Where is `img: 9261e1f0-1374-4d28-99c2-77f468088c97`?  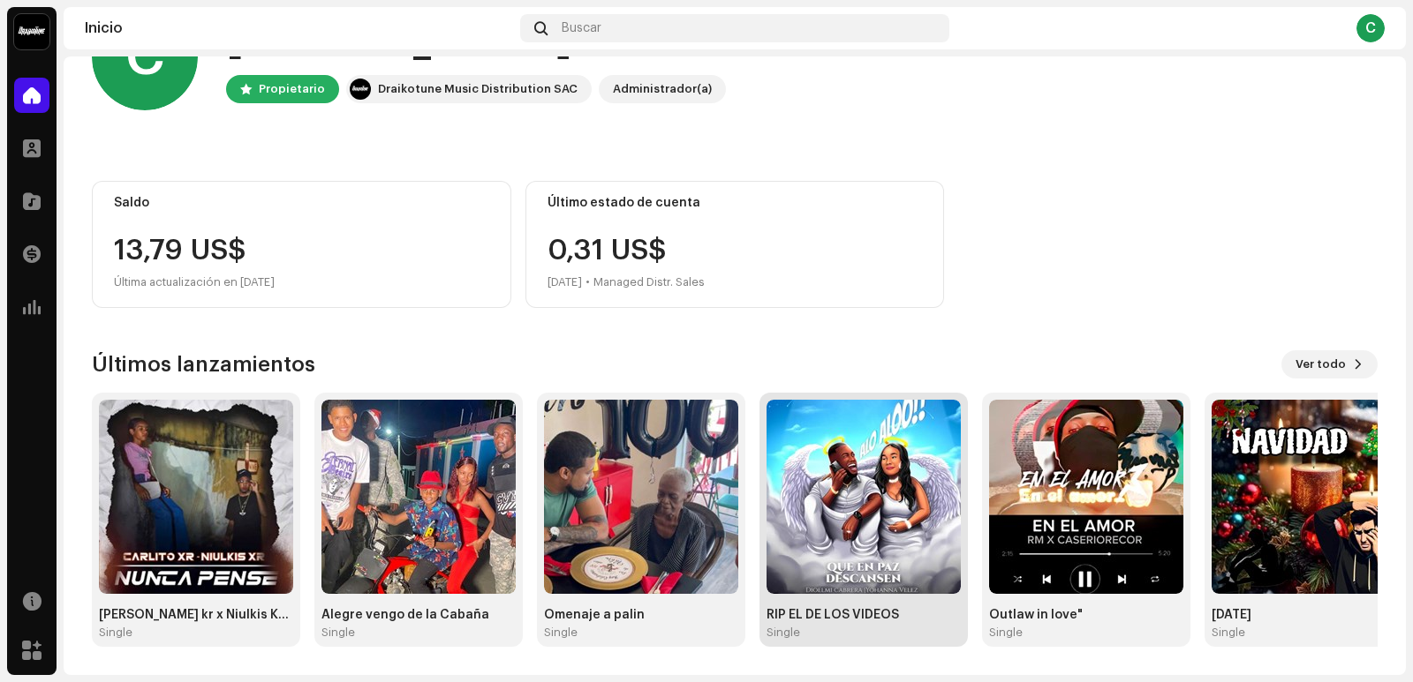 img: 9261e1f0-1374-4d28-99c2-77f468088c97 is located at coordinates (863, 497).